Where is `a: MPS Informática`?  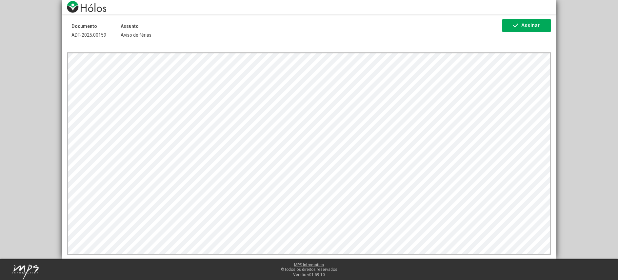 a: MPS Informática is located at coordinates (309, 265).